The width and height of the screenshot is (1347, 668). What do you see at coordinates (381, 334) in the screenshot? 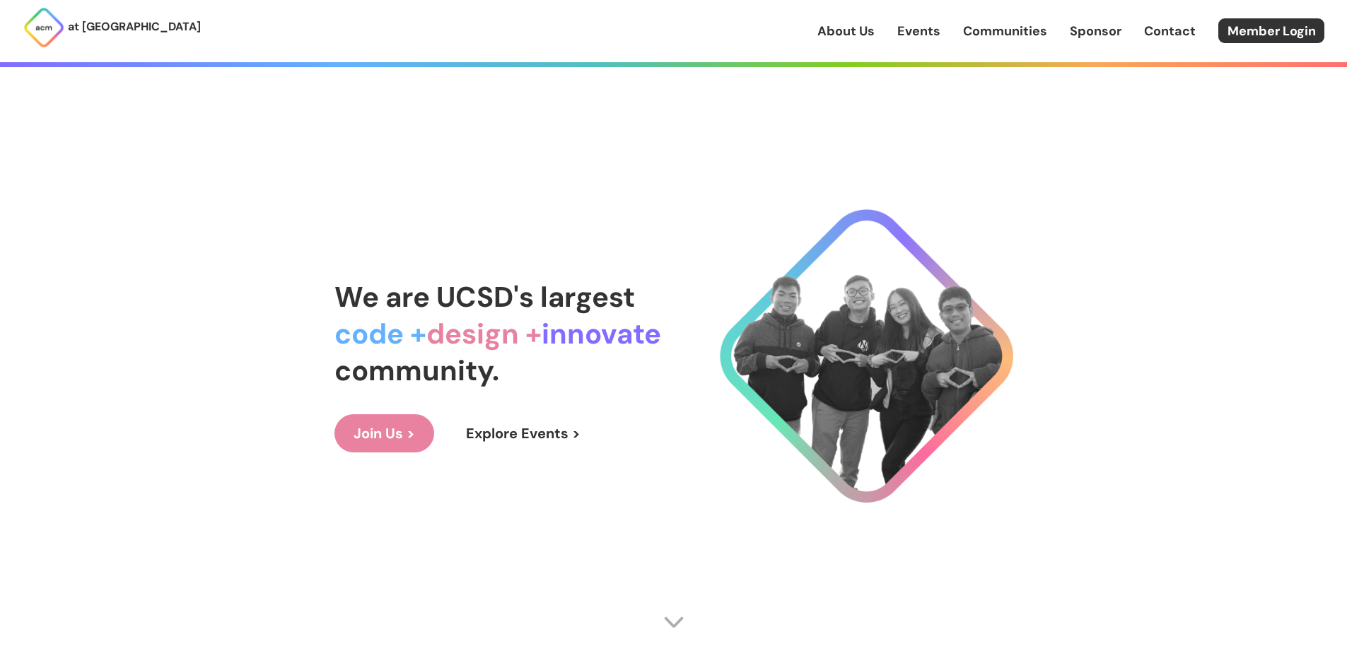
I see `span: code +` at bounding box center [381, 334].